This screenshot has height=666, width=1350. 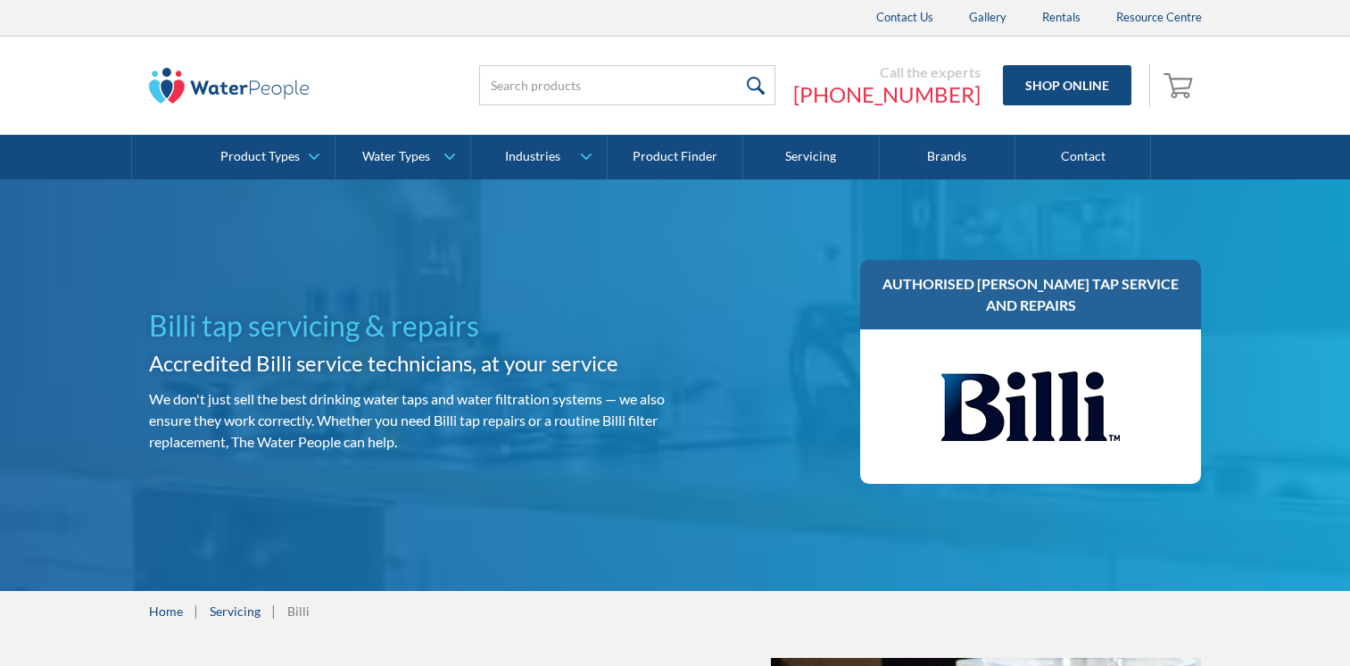 I want to click on img: shopping cart, so click(x=1181, y=85).